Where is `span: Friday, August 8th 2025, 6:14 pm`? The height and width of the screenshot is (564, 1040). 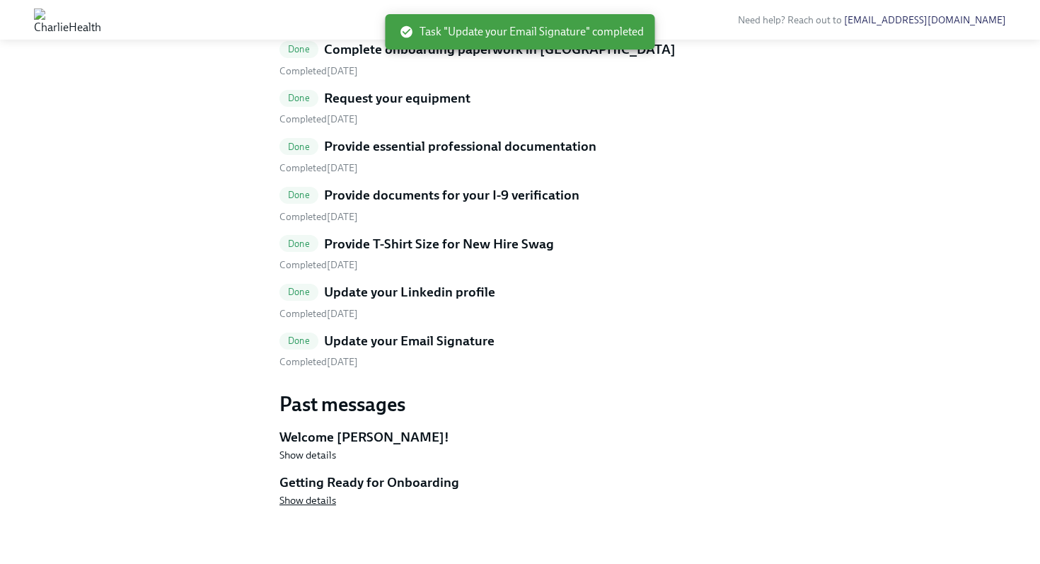 span: Friday, August 8th 2025, 6:14 pm is located at coordinates (318, 265).